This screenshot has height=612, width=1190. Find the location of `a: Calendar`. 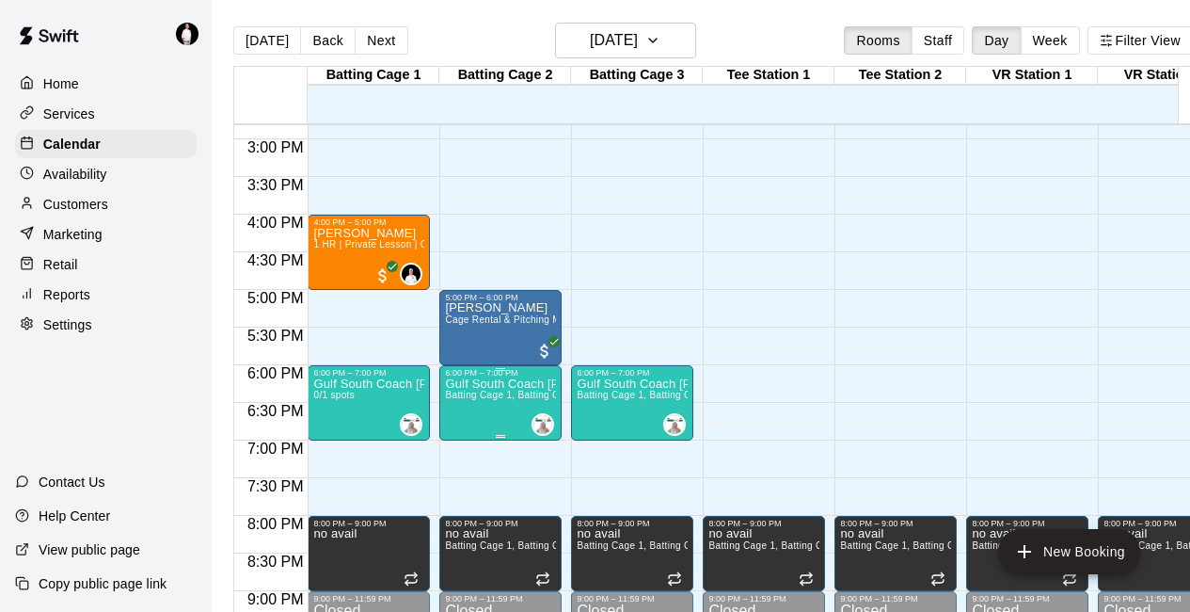

a: Calendar is located at coordinates (105, 144).